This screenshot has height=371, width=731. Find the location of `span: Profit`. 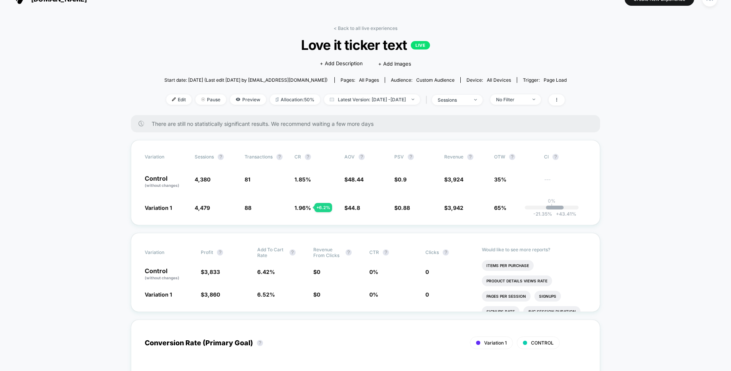

span: Profit is located at coordinates (207, 252).